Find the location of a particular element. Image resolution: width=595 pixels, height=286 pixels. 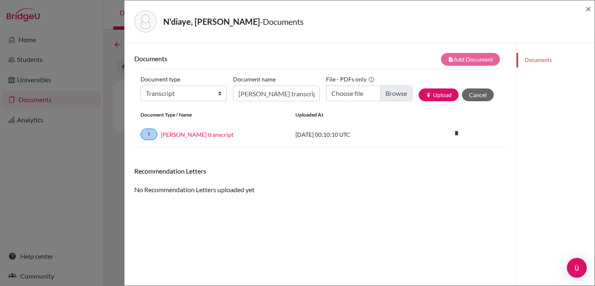

div: Uploaded at is located at coordinates (351, 115).